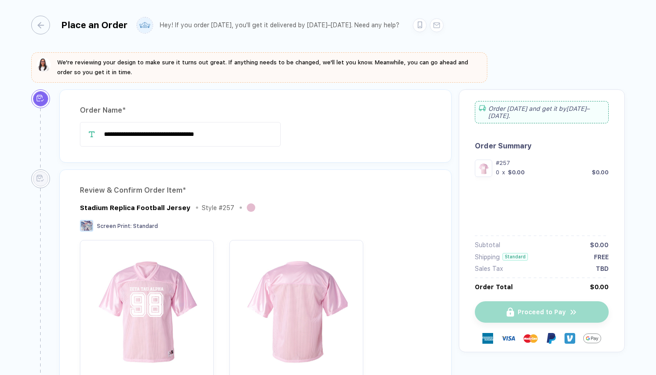 The image size is (656, 375). What do you see at coordinates (488, 257) in the screenshot?
I see `div: Shipping` at bounding box center [488, 257].